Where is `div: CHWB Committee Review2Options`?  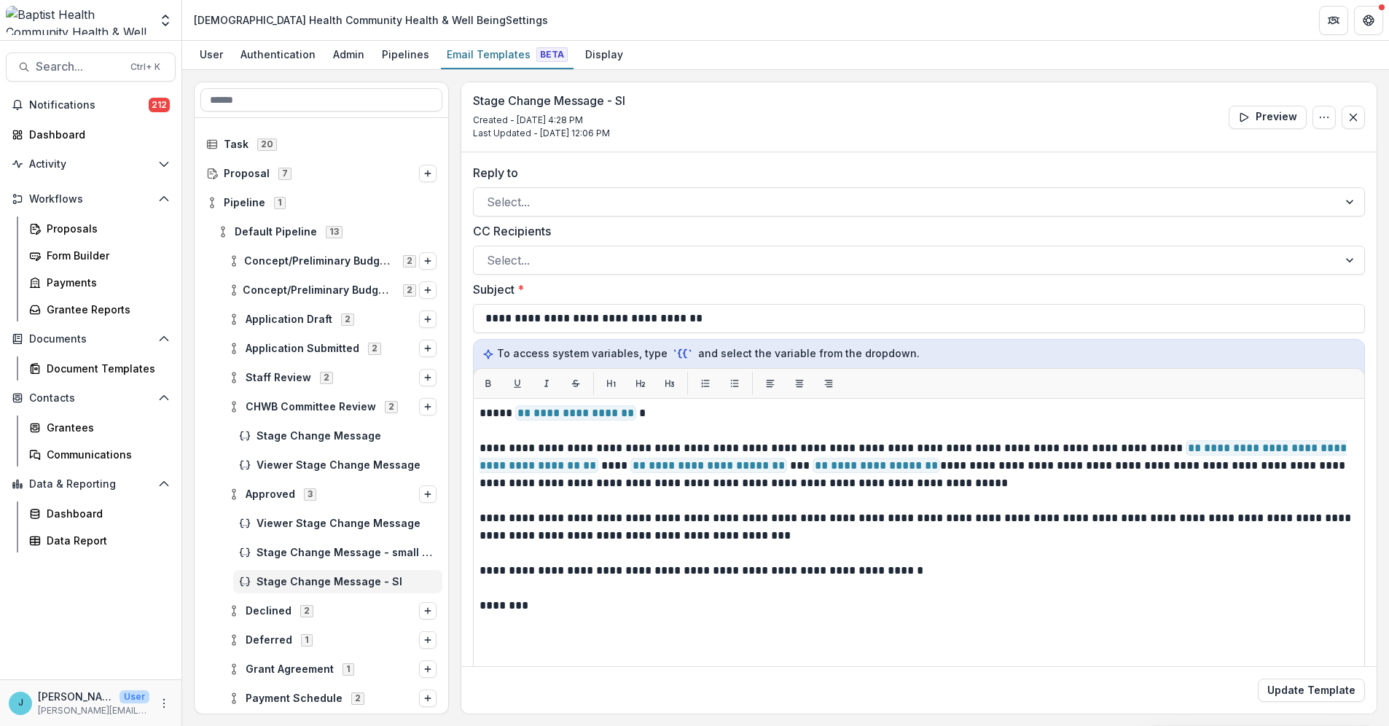
div: CHWB Committee Review2Options is located at coordinates (332, 407).